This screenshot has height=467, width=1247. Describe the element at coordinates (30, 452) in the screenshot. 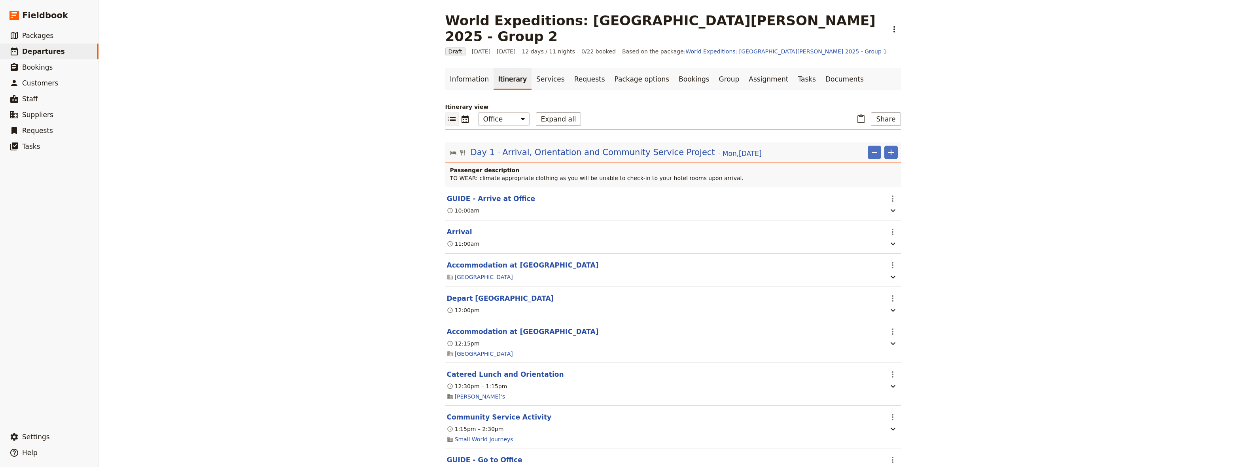

I see `span: Help` at that location.